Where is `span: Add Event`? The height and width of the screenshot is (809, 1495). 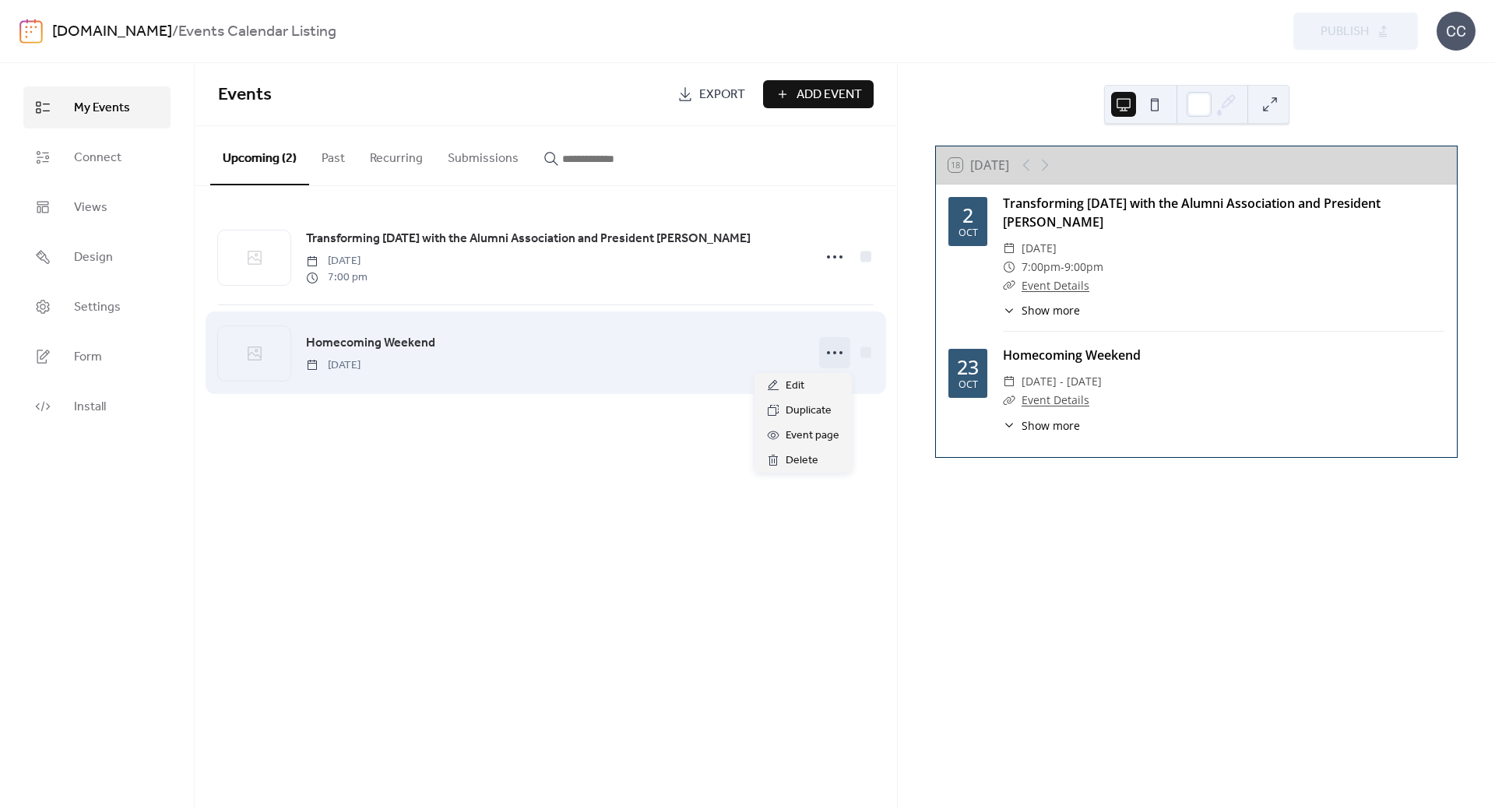 span: Add Event is located at coordinates (829, 95).